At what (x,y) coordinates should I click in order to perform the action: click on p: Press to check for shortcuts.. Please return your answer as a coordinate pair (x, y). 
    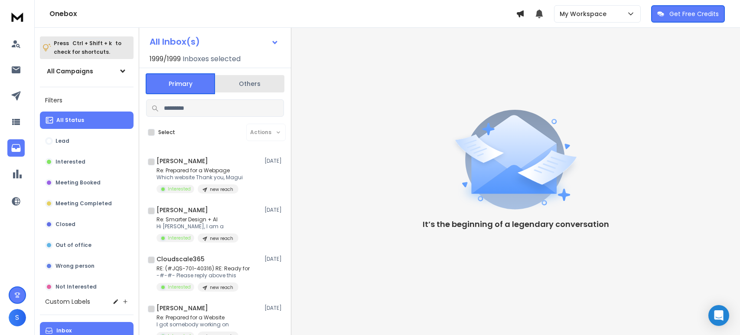
    Looking at the image, I should click on (88, 48).